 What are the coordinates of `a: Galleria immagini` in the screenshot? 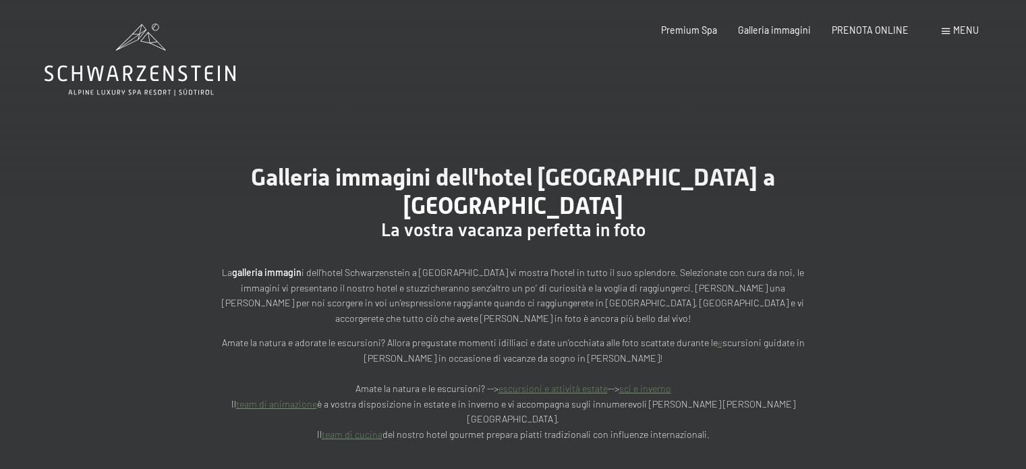 It's located at (774, 30).